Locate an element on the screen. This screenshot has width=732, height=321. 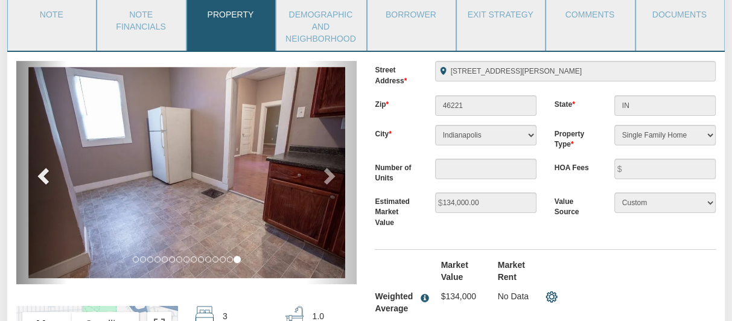
label: Zip is located at coordinates (395, 103).